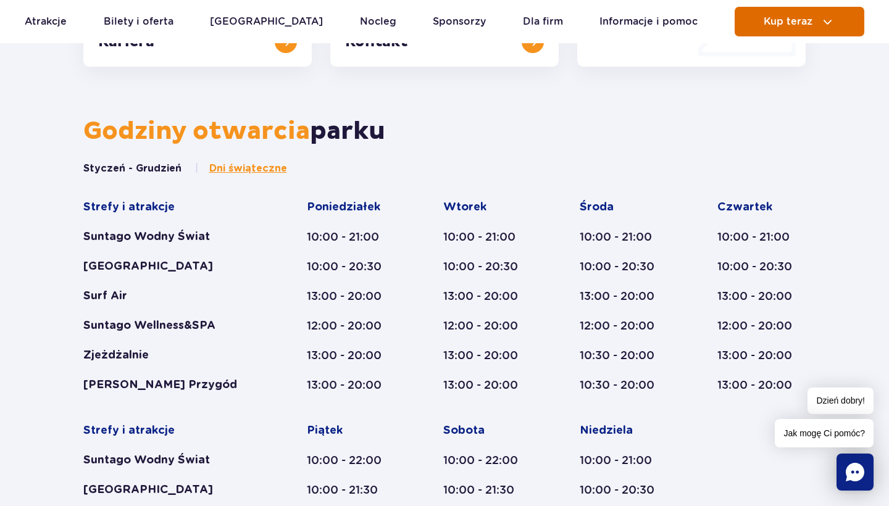 The height and width of the screenshot is (506, 889). What do you see at coordinates (799, 22) in the screenshot?
I see `button: Kup teraz` at bounding box center [799, 22].